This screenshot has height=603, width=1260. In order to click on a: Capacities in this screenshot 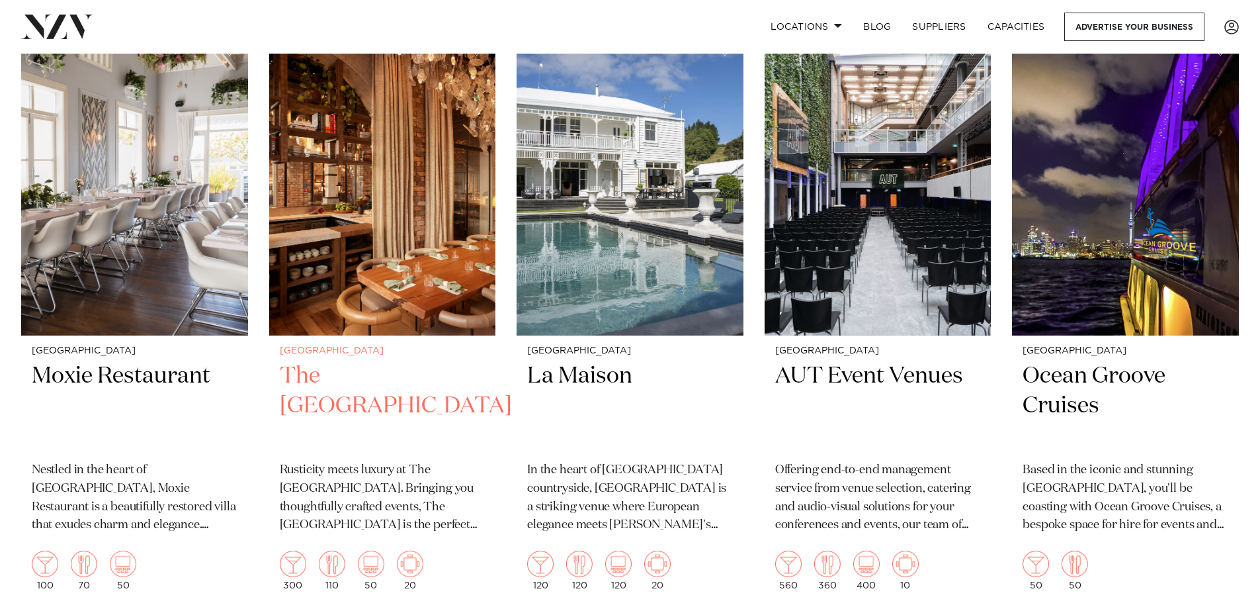, I will do `click(1016, 26)`.